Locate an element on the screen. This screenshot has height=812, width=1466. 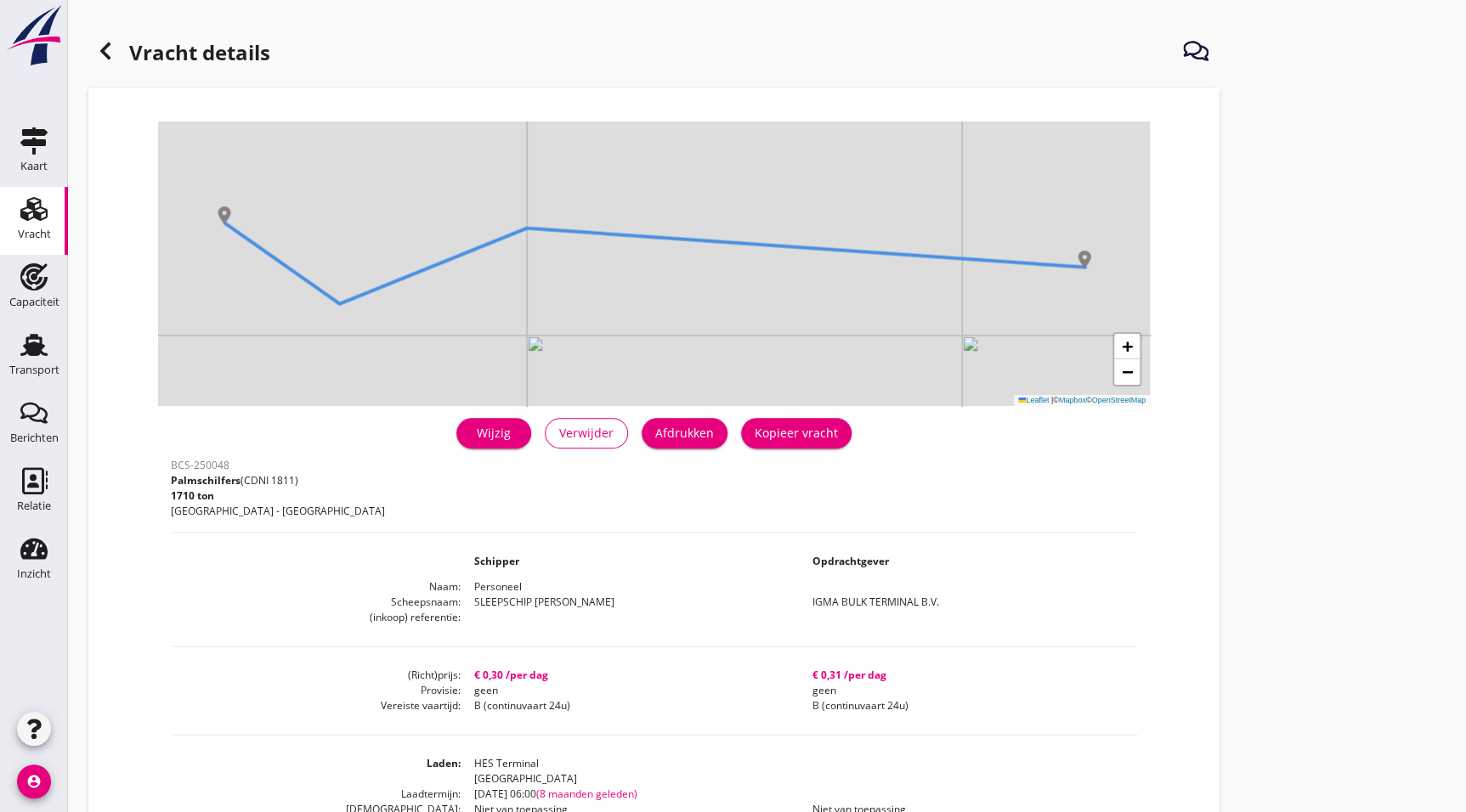
div: Kopieer vracht is located at coordinates (797, 432).